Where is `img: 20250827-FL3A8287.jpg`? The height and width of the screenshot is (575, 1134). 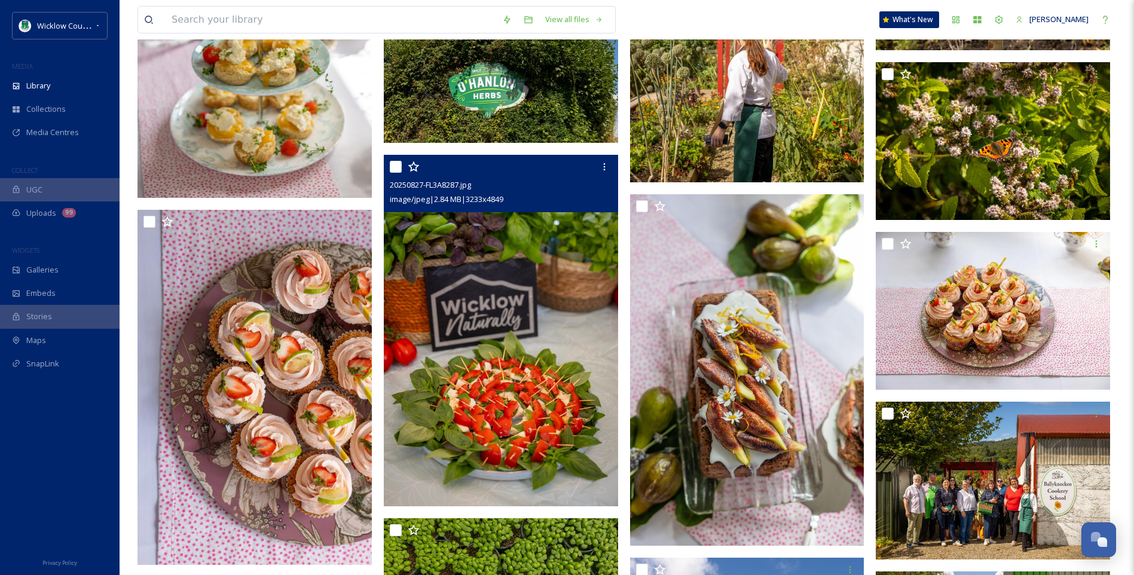 img: 20250827-FL3A8287.jpg is located at coordinates (501, 330).